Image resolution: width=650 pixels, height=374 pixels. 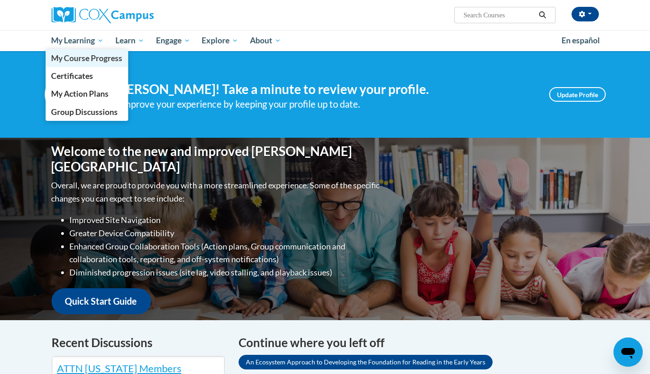 I want to click on a: Group Discussions, so click(x=87, y=112).